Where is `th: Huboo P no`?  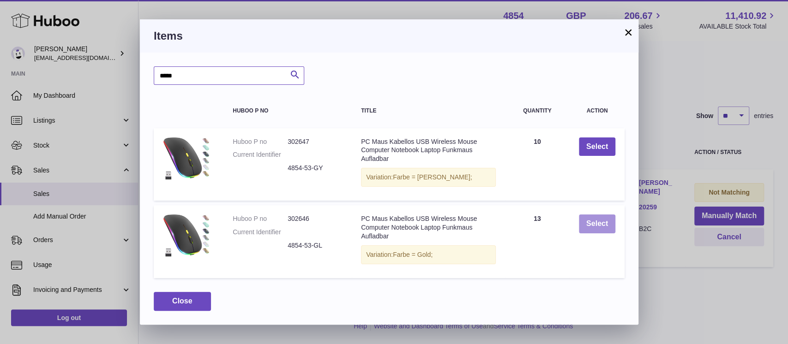
th: Huboo P no is located at coordinates (288, 111).